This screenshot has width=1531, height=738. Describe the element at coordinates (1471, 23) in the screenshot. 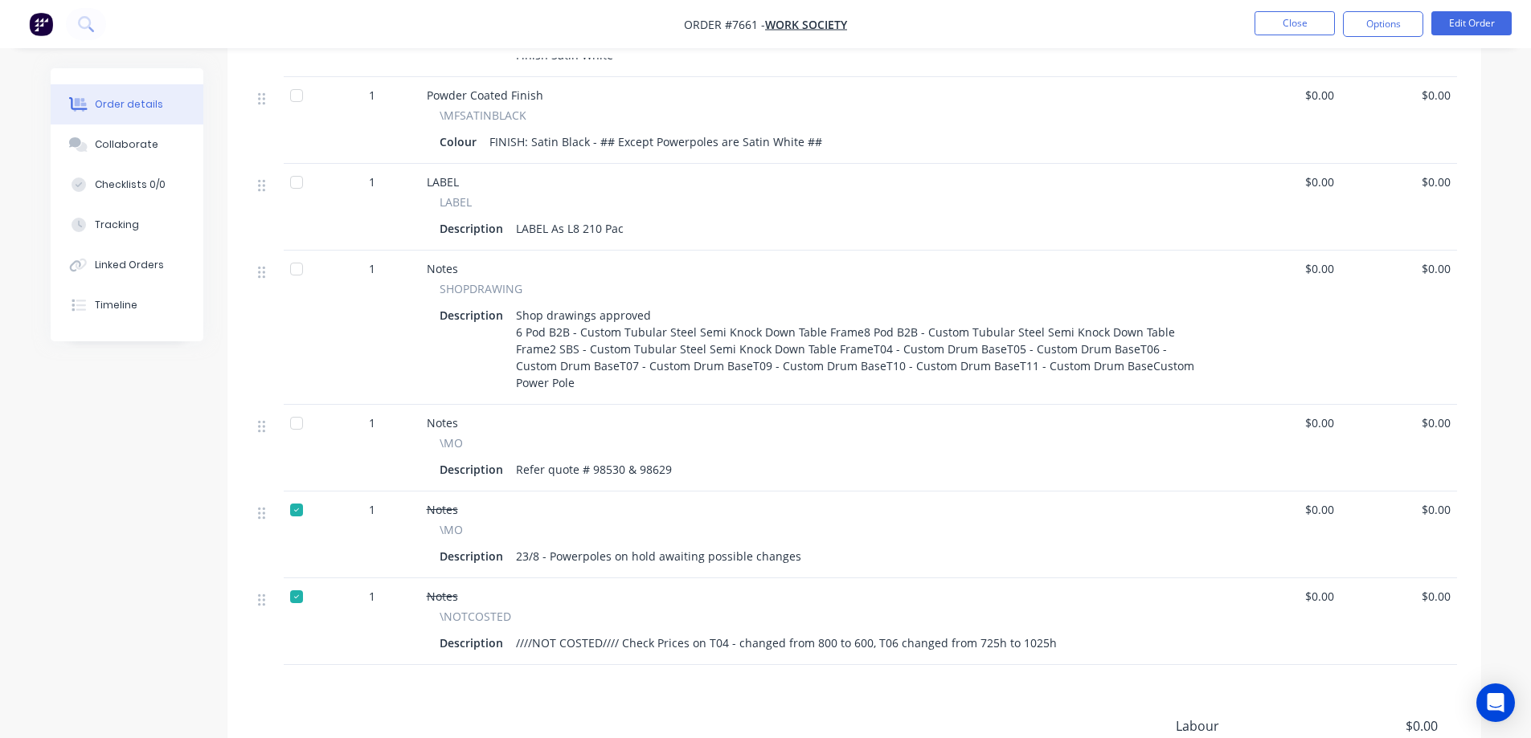

I see `button: Edit Order` at that location.